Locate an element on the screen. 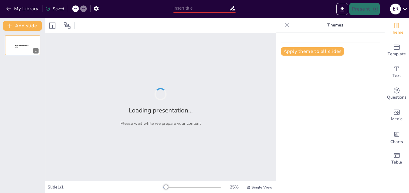  div: Slide 1 / 1 is located at coordinates (105, 187).